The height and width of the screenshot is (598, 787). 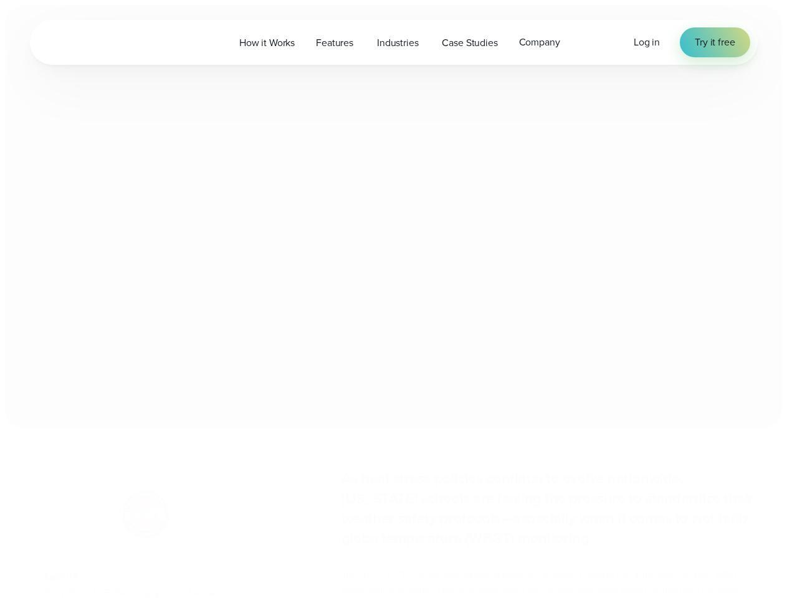 I want to click on a: Try it free, so click(x=714, y=42).